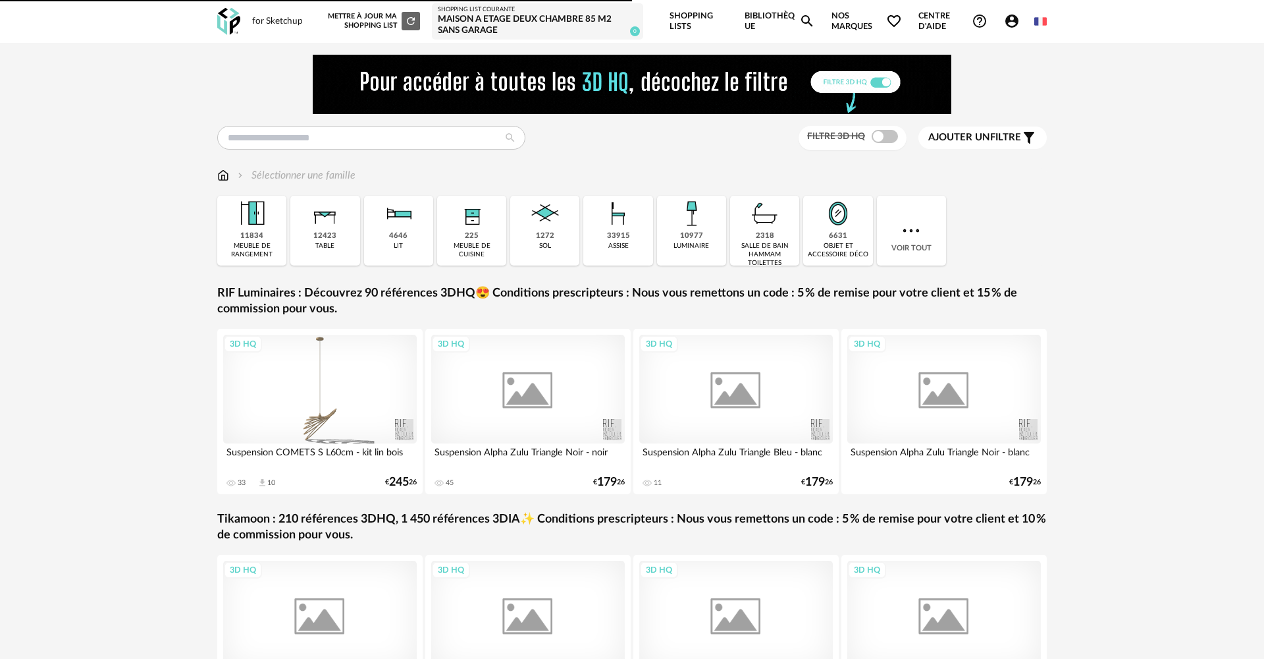  Describe the element at coordinates (838, 213) in the screenshot. I see `img: Miroir.png` at that location.